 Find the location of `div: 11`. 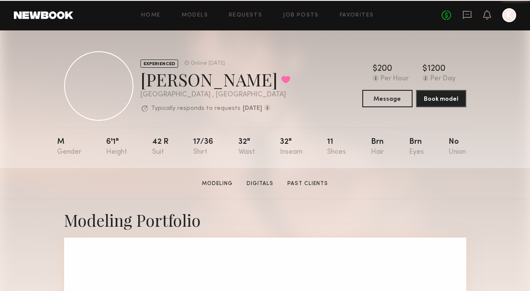

div: 11 is located at coordinates (337, 147).